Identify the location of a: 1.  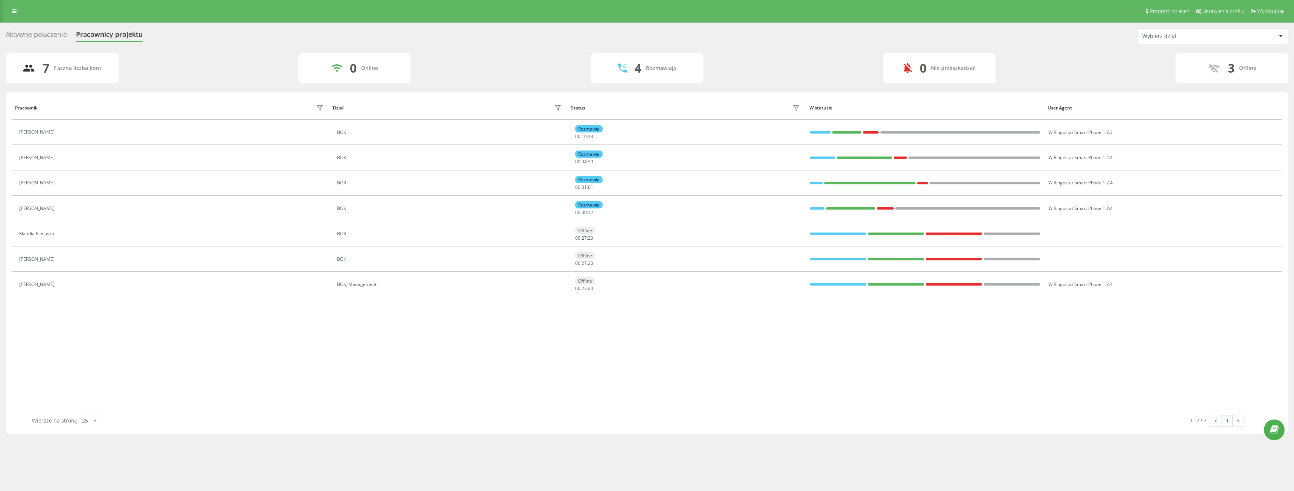
(1227, 421).